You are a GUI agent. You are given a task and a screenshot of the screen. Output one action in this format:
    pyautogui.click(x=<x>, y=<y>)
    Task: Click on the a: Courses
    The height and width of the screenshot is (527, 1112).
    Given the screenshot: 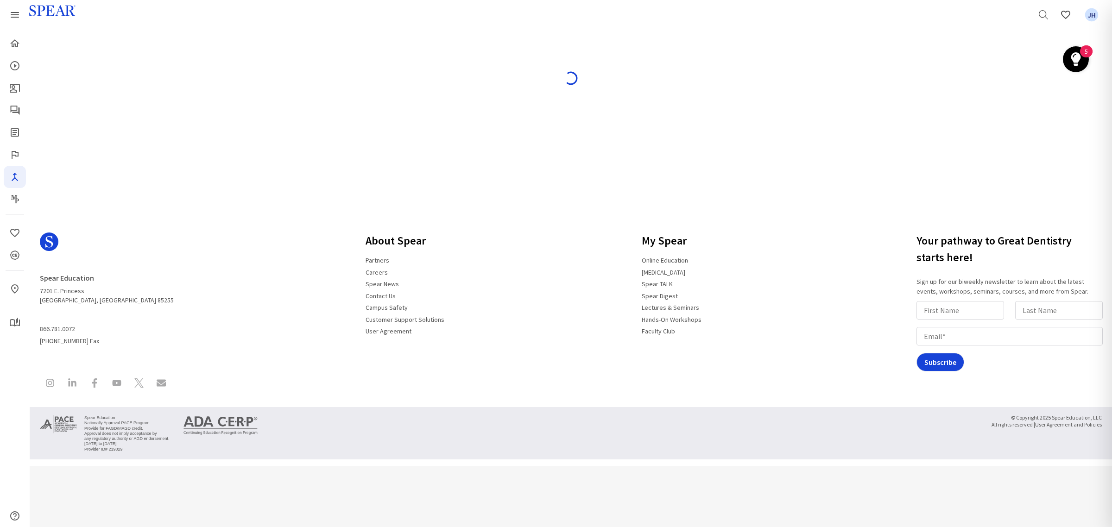 What is the action you would take?
    pyautogui.click(x=15, y=66)
    